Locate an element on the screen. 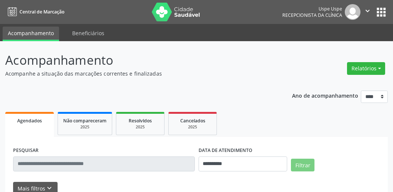 The height and width of the screenshot is (192, 393). button: Relatórios is located at coordinates (366, 68).